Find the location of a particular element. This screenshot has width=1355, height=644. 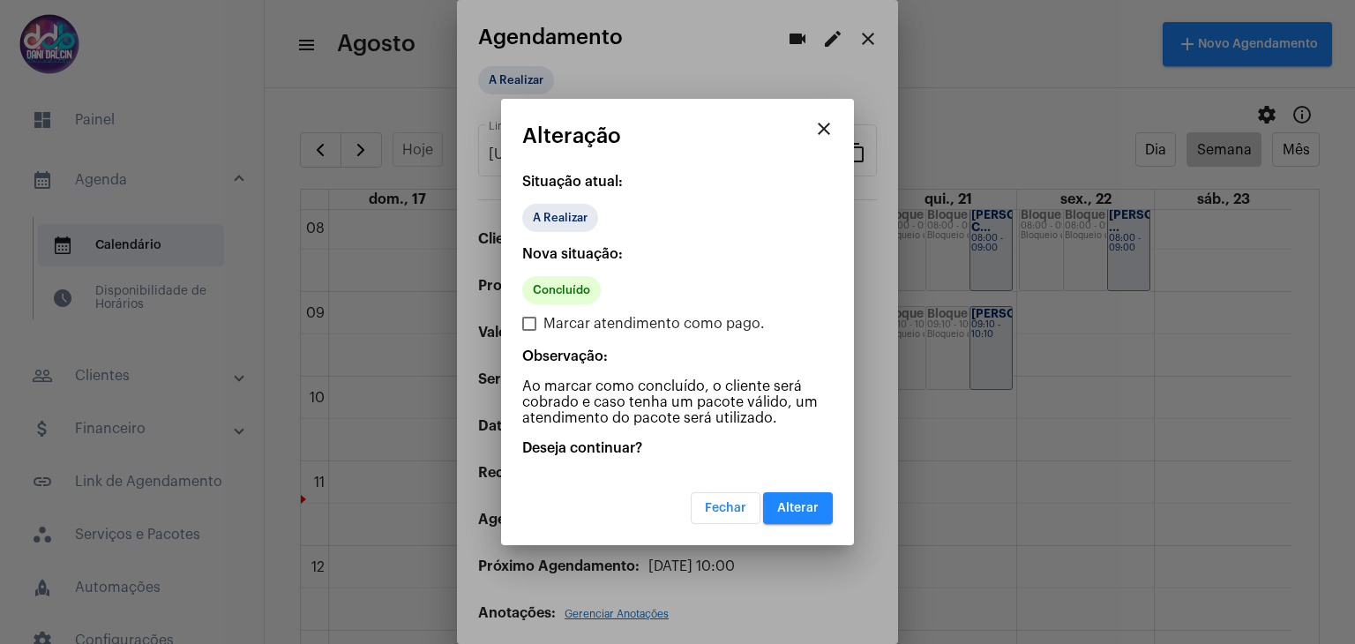

span: Fechar is located at coordinates (725, 508).